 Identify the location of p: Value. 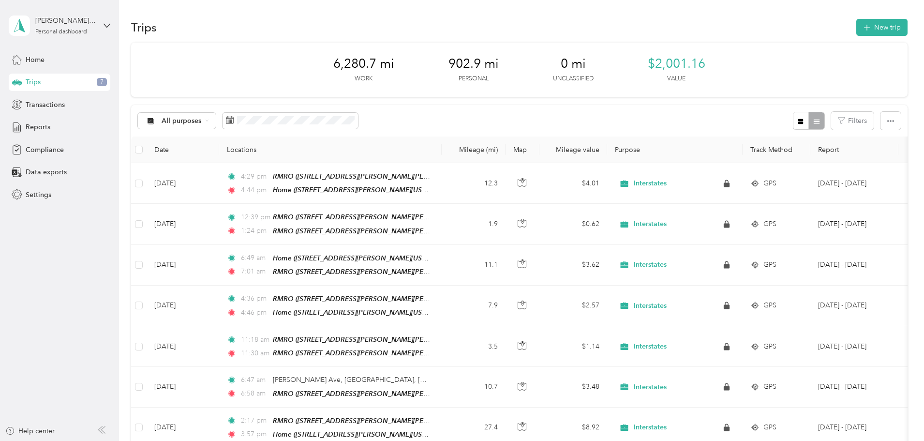
(676, 79).